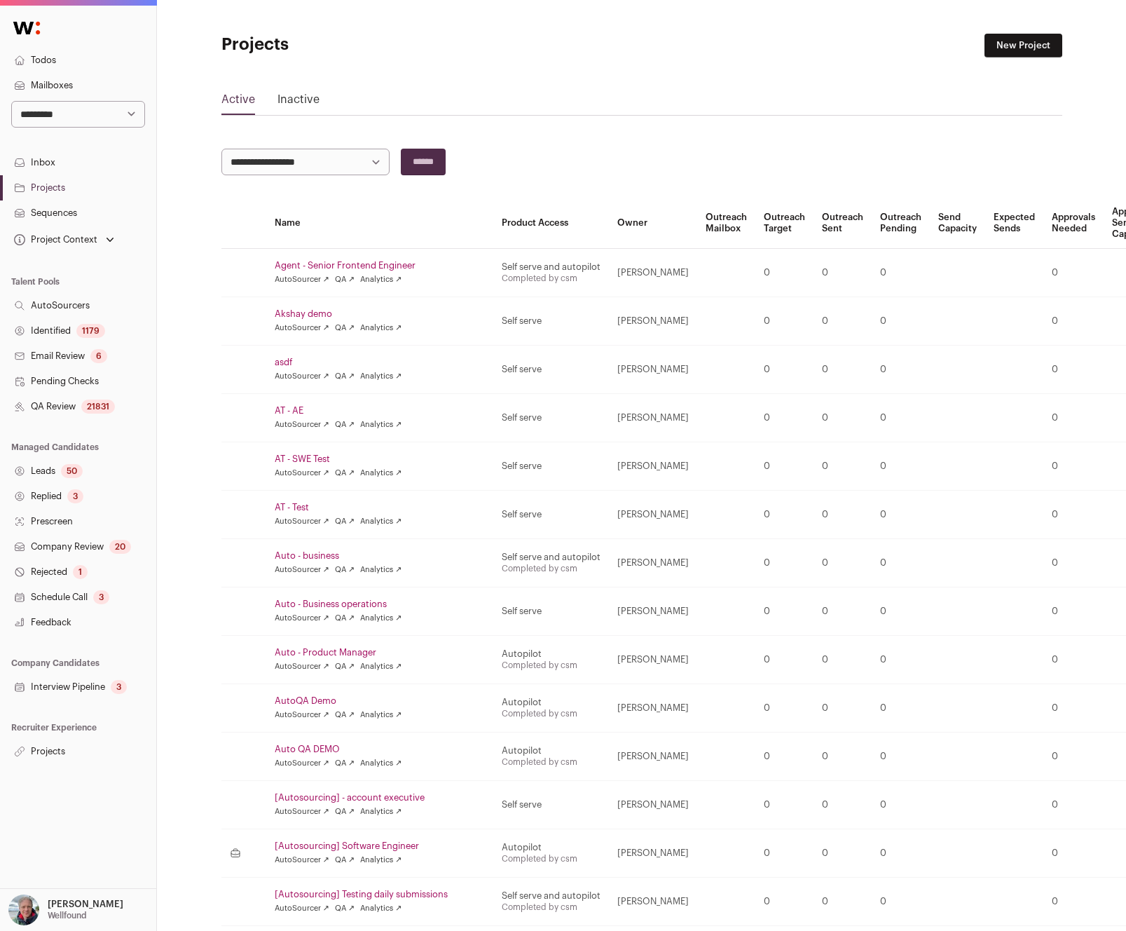 The height and width of the screenshot is (931, 1126). I want to click on a: Inactive, so click(299, 102).